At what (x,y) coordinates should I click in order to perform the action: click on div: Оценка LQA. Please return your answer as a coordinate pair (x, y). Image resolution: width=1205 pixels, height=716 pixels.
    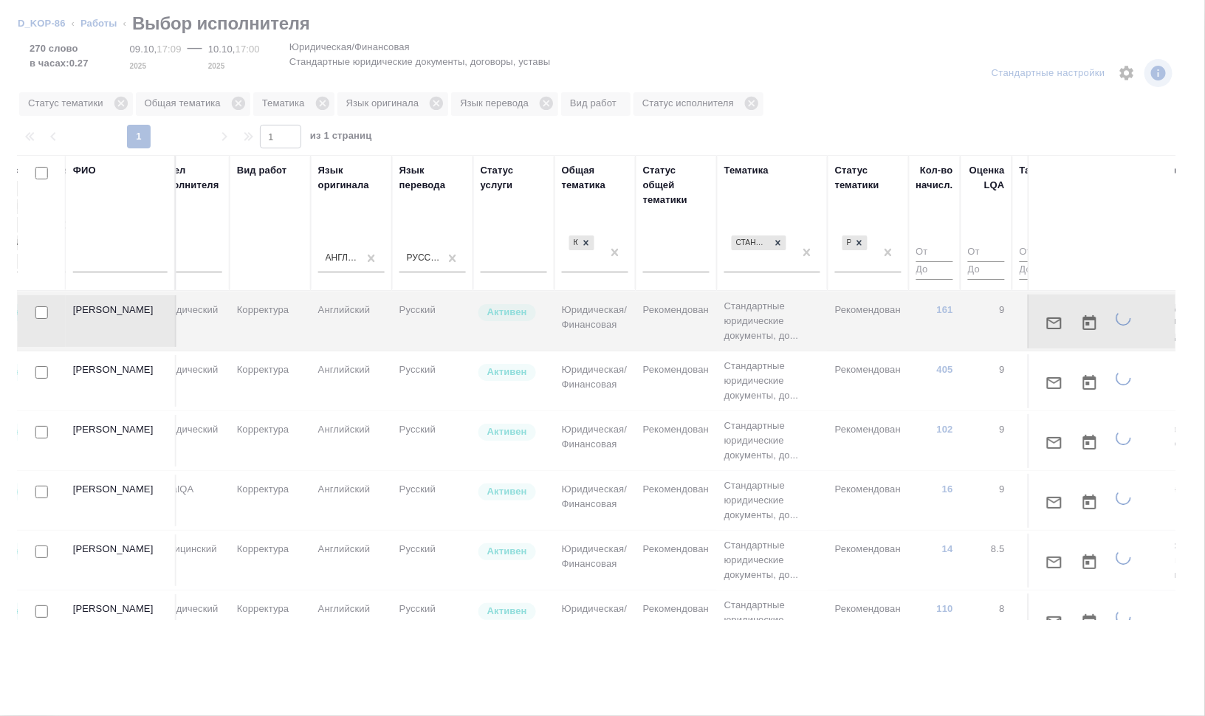
    Looking at the image, I should click on (987, 178).